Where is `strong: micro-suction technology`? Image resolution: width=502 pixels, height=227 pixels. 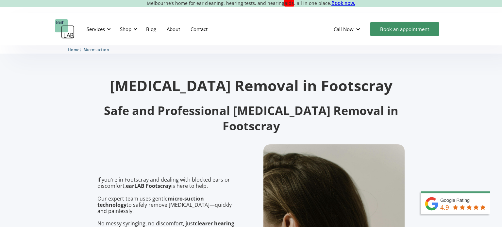
strong: micro-suction technology is located at coordinates (151, 202).